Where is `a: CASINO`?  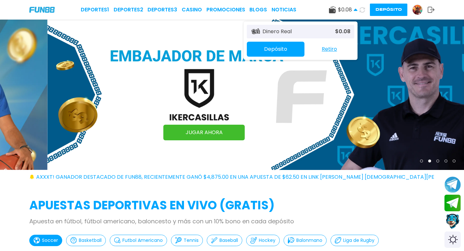 a: CASINO is located at coordinates (192, 10).